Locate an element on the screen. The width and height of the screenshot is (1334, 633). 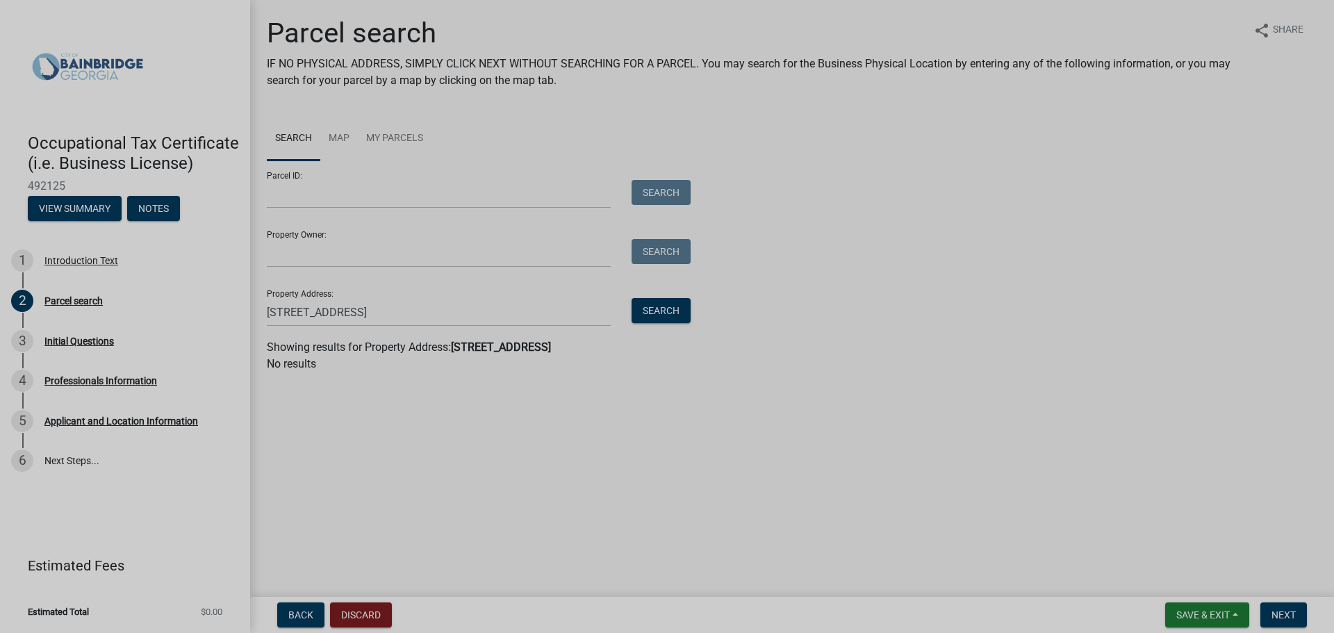
span: Share is located at coordinates (1288, 31).